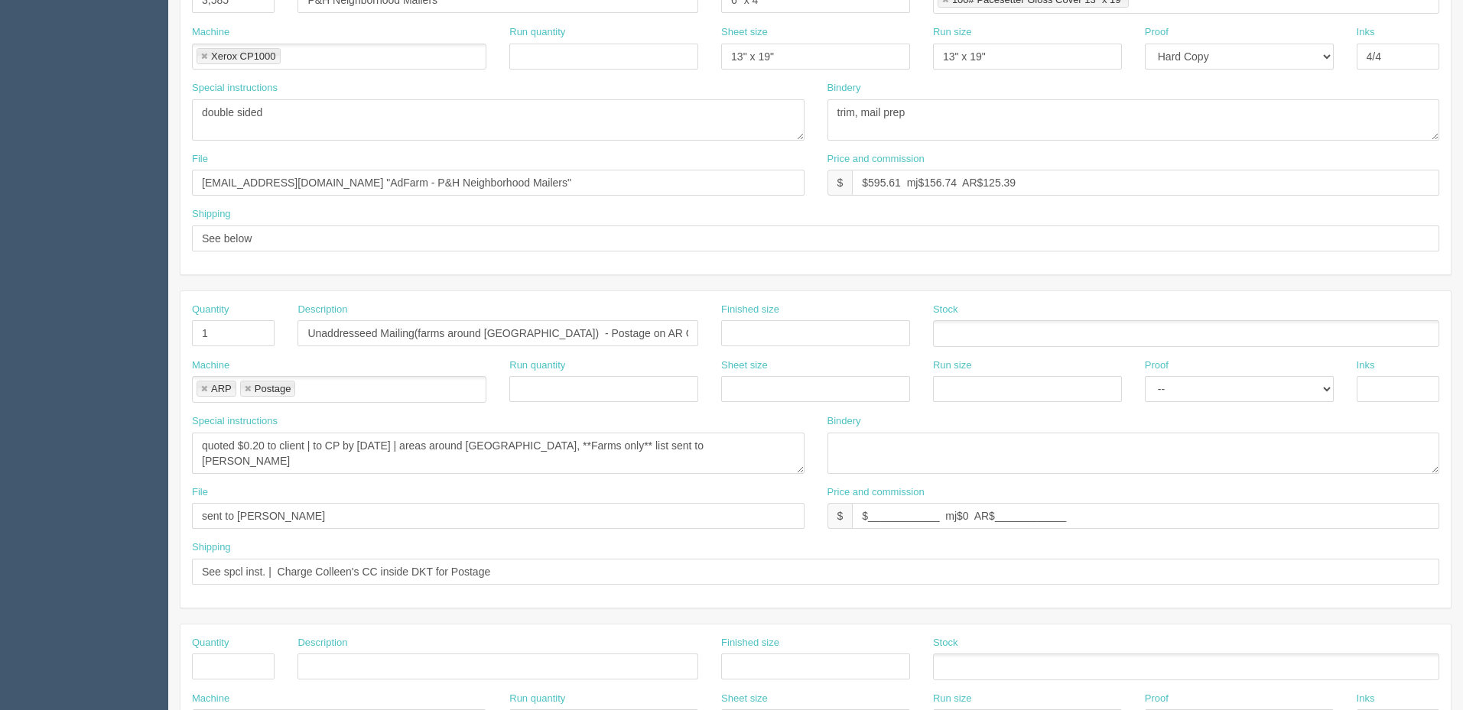 The width and height of the screenshot is (1463, 710). Describe the element at coordinates (243, 56) in the screenshot. I see `div: Xerox CP1000` at that location.